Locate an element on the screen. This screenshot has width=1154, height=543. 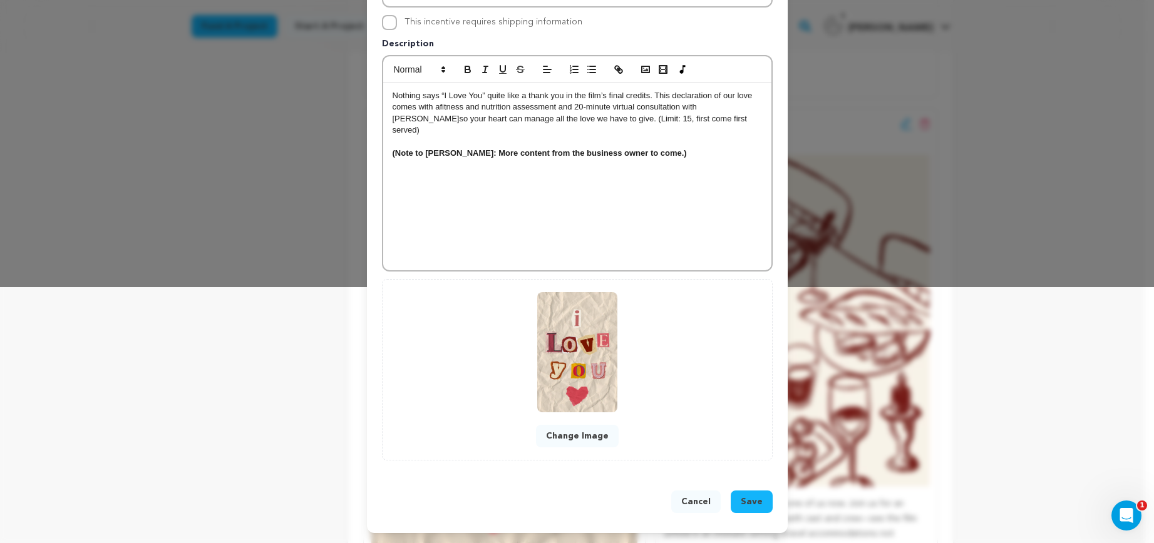
button: Cancel is located at coordinates (695, 502).